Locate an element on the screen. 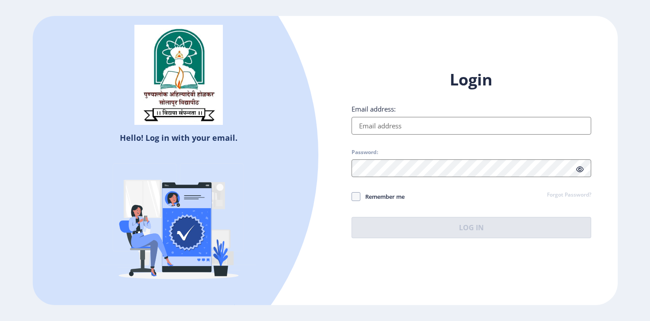 The height and width of the screenshot is (321, 650). h1: Login is located at coordinates (471, 80).